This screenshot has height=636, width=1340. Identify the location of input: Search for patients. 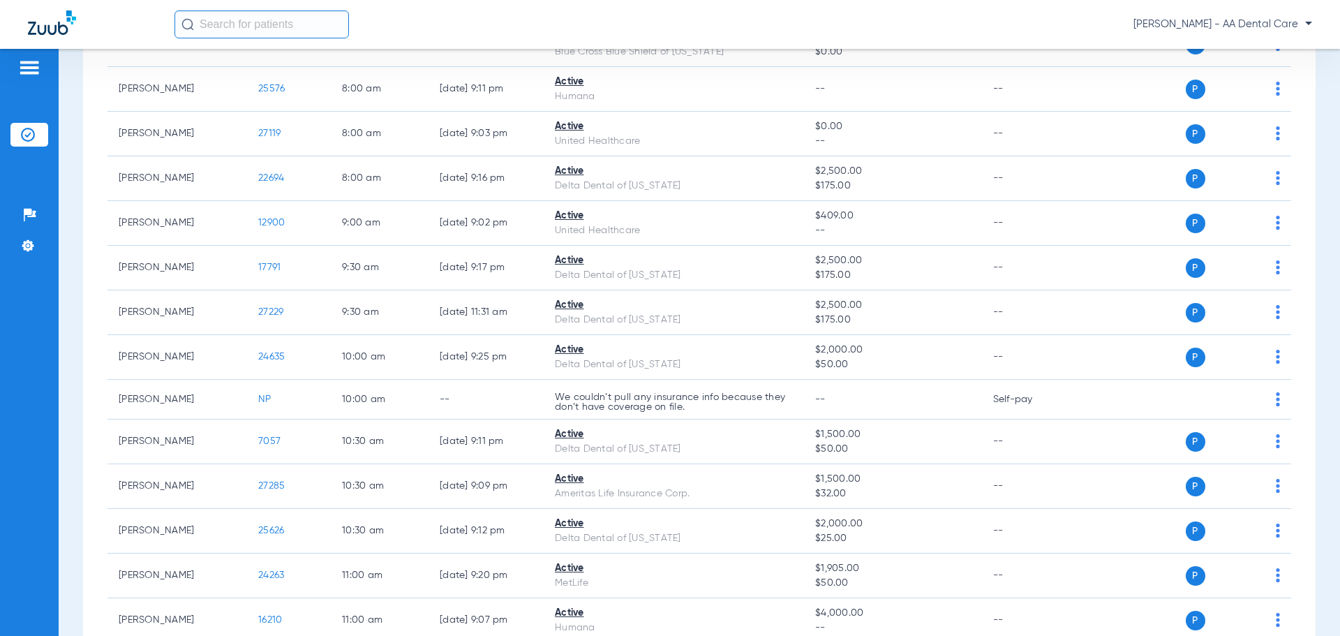
(262, 24).